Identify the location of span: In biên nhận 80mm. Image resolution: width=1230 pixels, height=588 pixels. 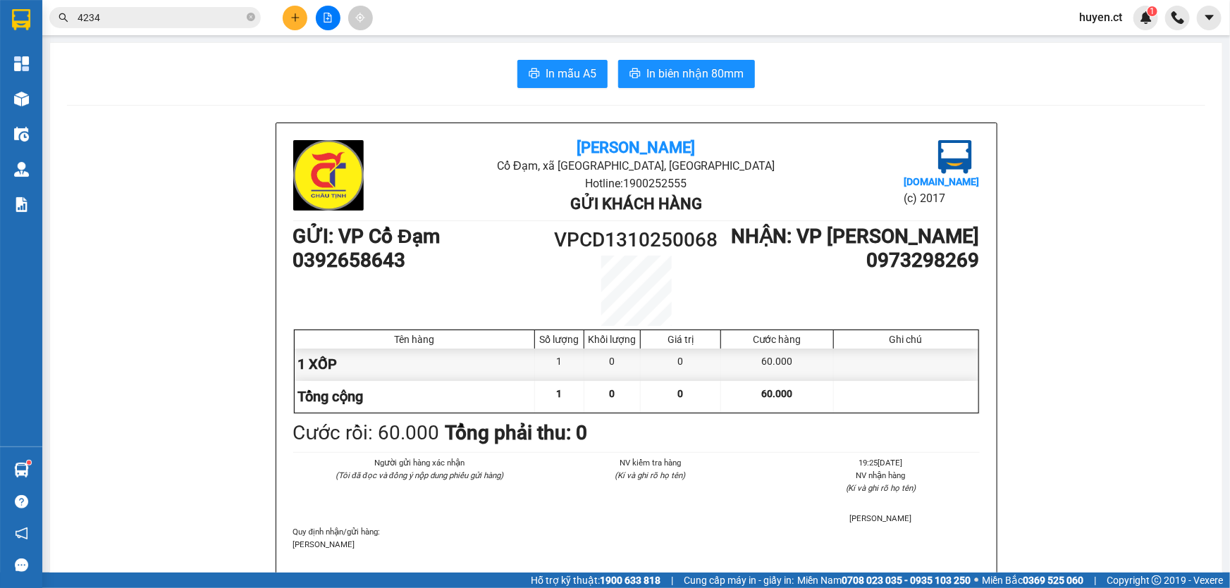
(695, 73).